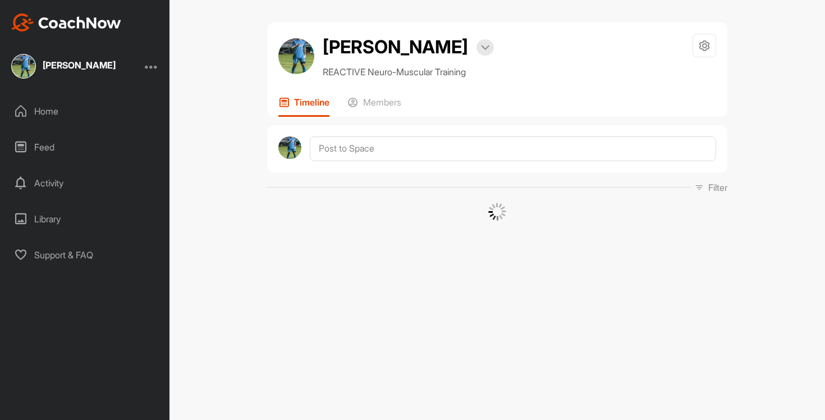 Image resolution: width=825 pixels, height=420 pixels. What do you see at coordinates (85, 255) in the screenshot?
I see `div: Support & FAQ` at bounding box center [85, 255].